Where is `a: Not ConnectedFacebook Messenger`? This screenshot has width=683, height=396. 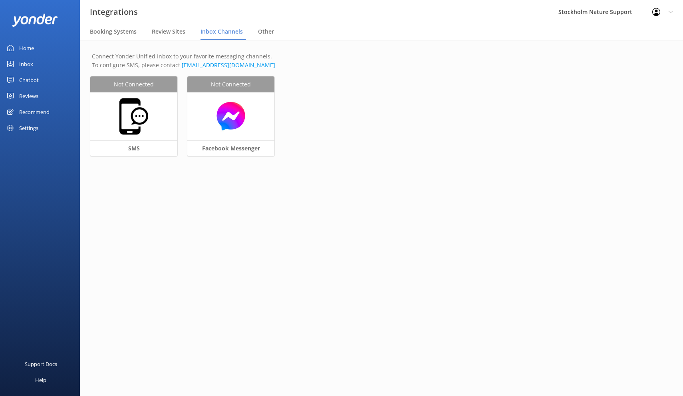 a: Not ConnectedFacebook Messenger is located at coordinates (236, 121).